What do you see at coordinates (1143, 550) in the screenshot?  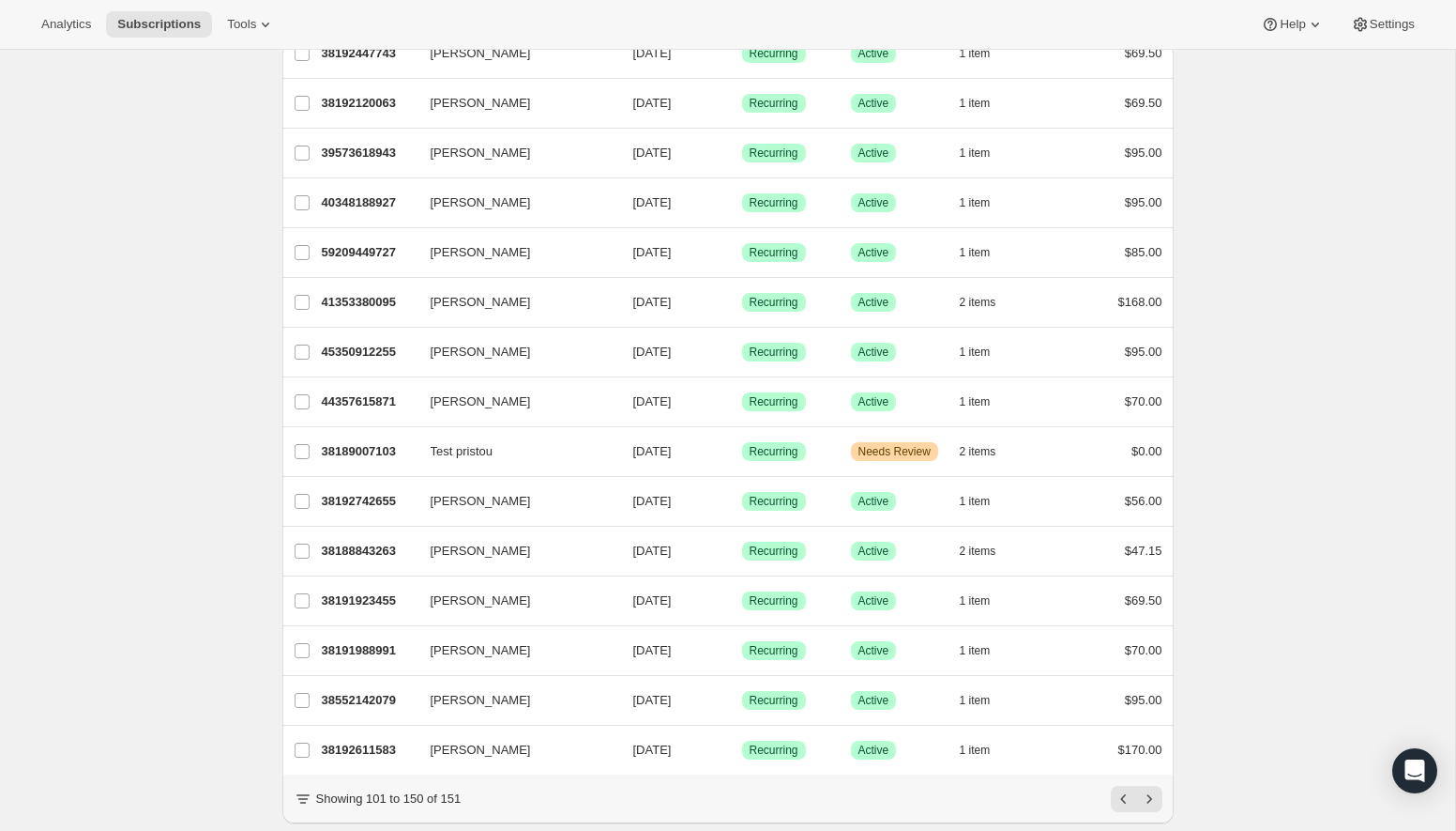 I see `span: $47.15` at bounding box center [1143, 550].